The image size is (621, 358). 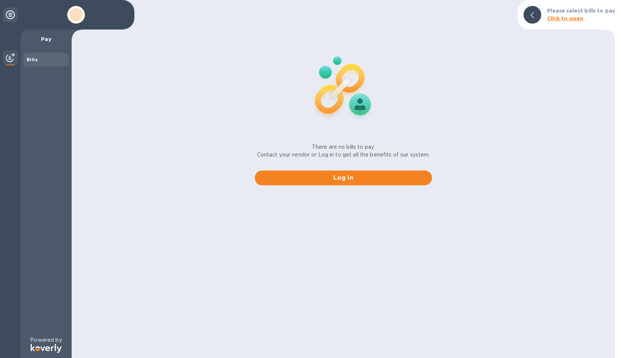 I want to click on p: There are no bills to pay. Contact your vendor or Log in to get all the benefits of our system., so click(x=344, y=151).